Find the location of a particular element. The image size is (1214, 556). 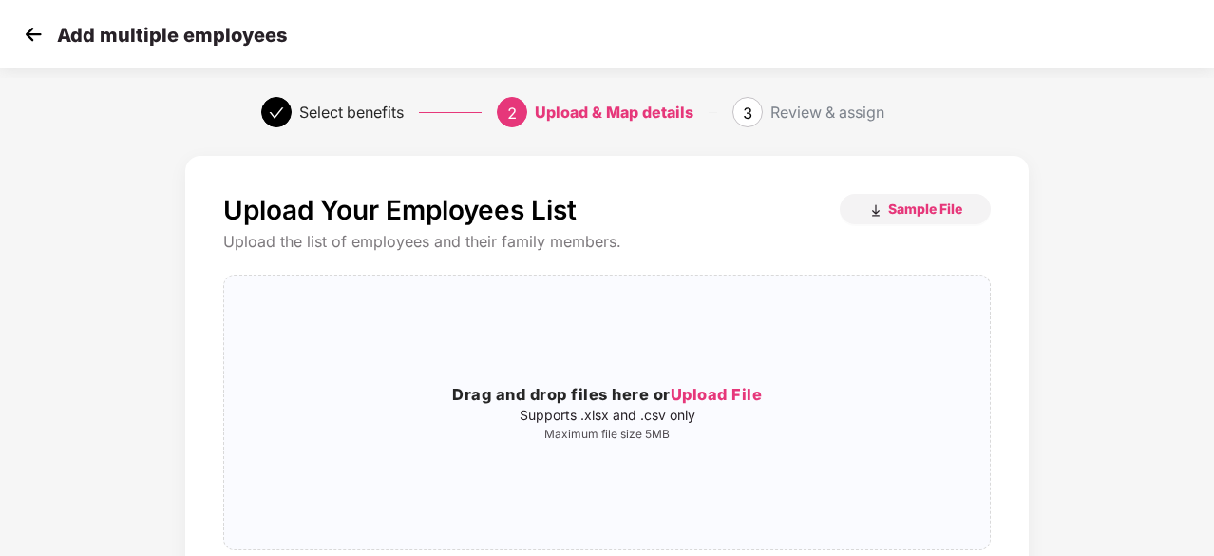

p: Supports .xlsx and .csv only is located at coordinates (607, 415).